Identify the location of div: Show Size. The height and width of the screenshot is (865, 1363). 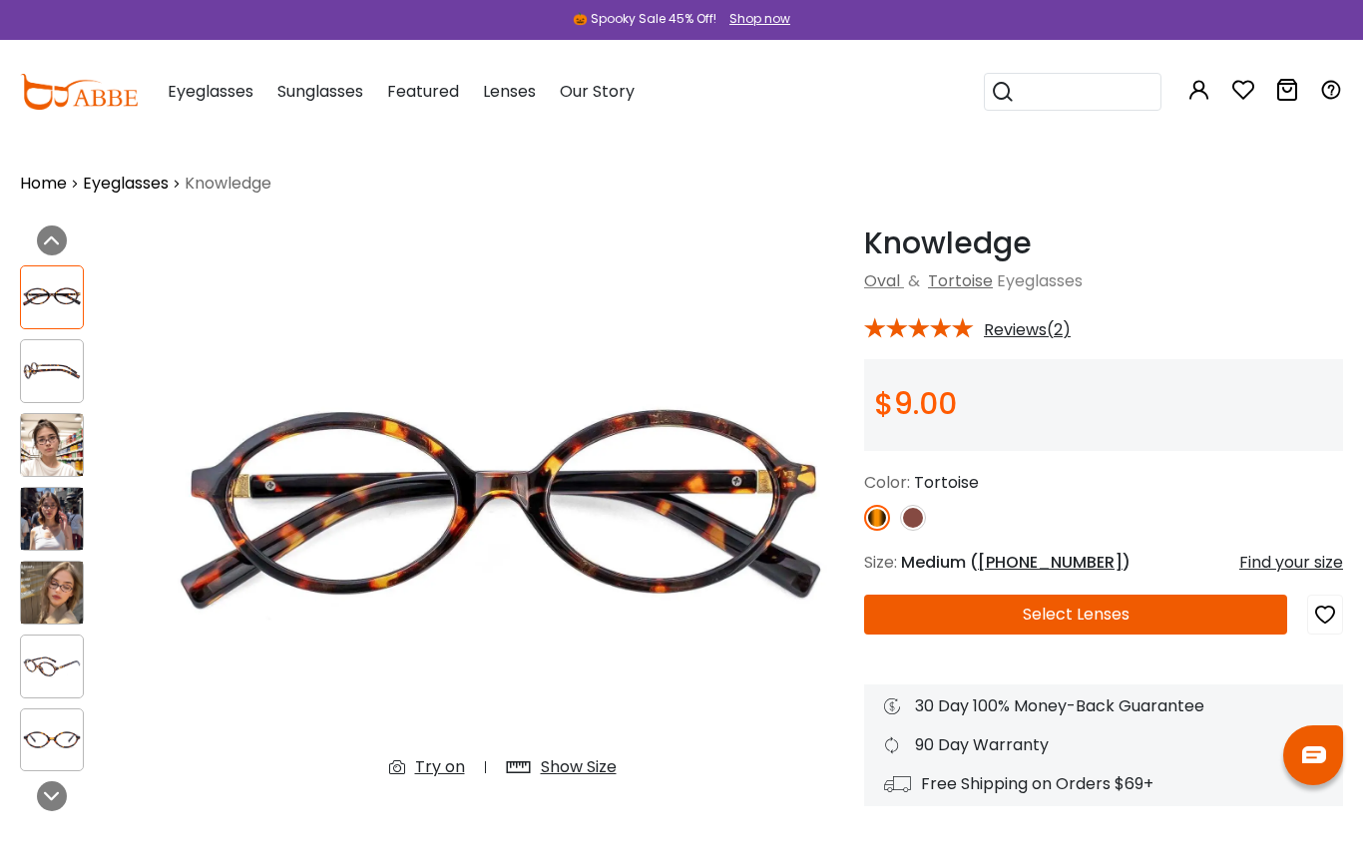
(579, 767).